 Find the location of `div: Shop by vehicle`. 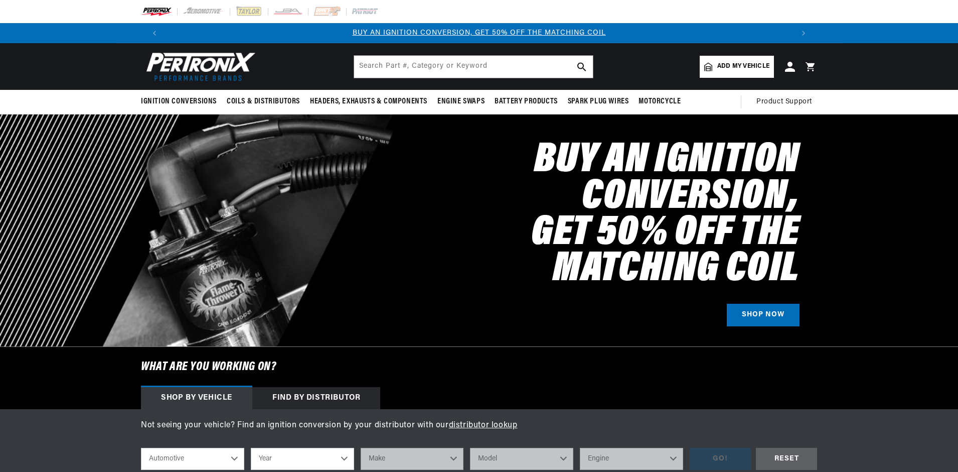

div: Shop by vehicle is located at coordinates (197, 398).